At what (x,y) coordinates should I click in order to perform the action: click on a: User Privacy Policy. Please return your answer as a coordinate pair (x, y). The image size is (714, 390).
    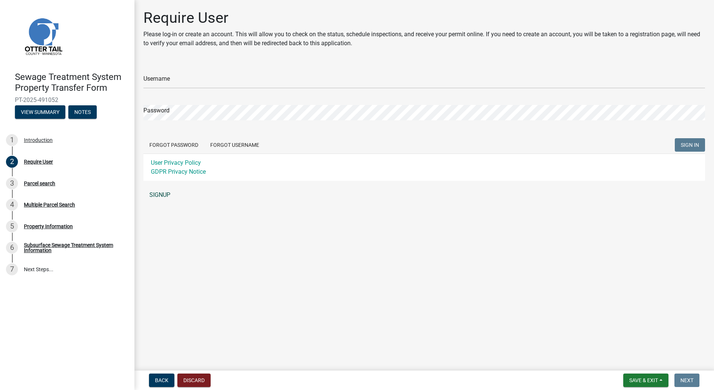
    Looking at the image, I should click on (176, 162).